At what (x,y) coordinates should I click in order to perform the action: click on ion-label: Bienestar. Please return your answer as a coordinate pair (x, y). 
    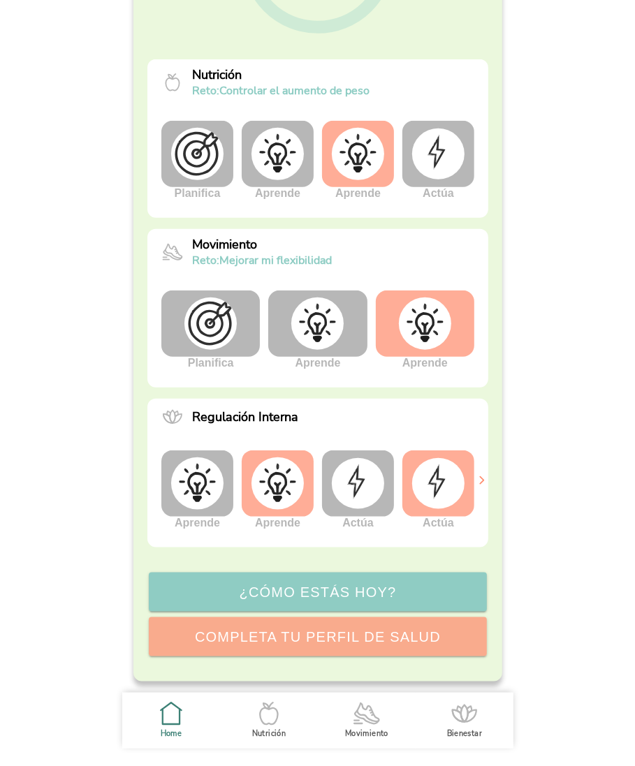
    Looking at the image, I should click on (464, 733).